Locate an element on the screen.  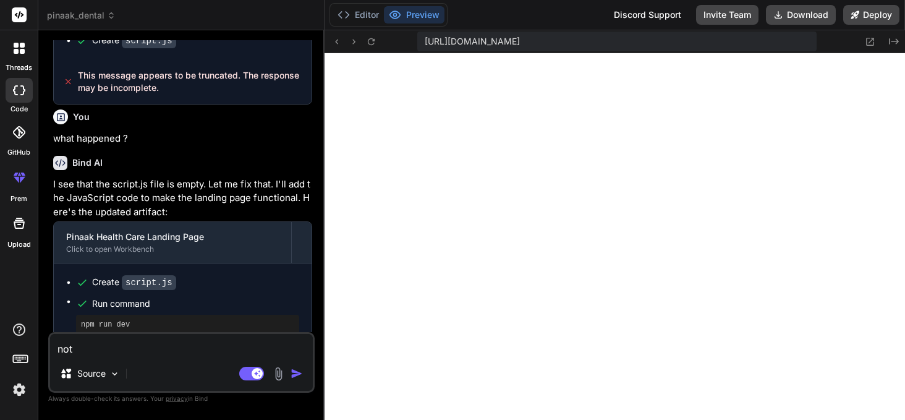
span: This message appears to be truncated. The response may be incomplete. is located at coordinates (190, 82).